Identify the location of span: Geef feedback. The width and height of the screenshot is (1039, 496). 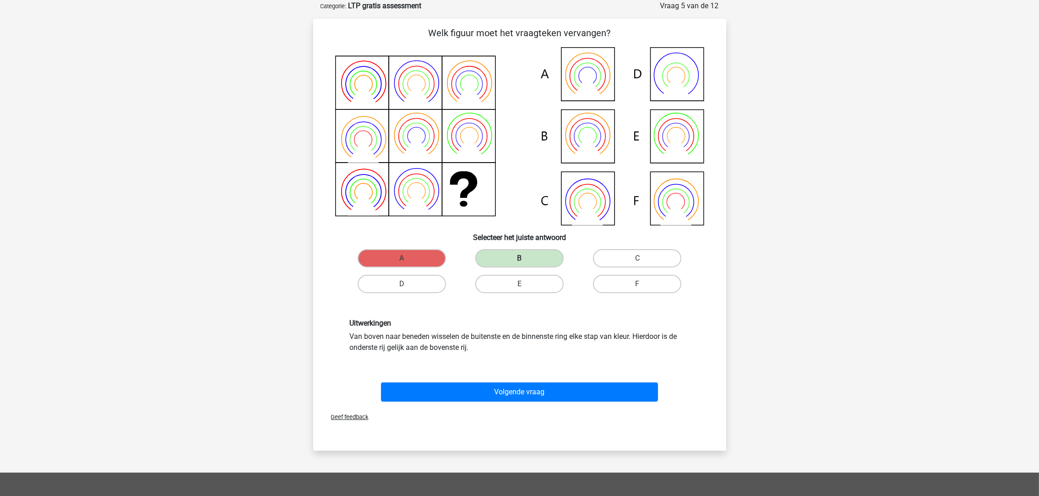
(346, 417).